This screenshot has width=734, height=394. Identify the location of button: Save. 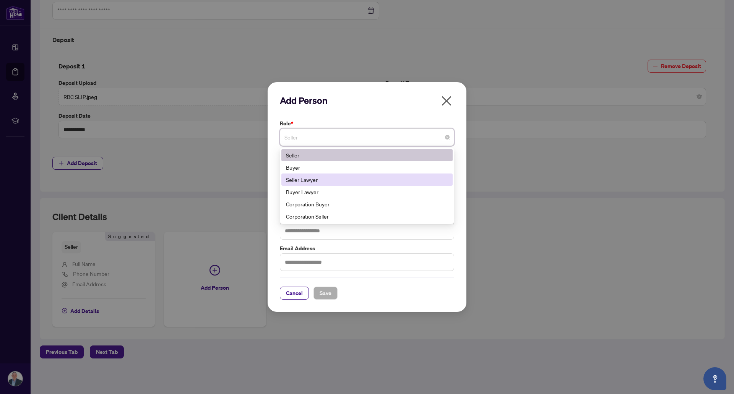
(325, 293).